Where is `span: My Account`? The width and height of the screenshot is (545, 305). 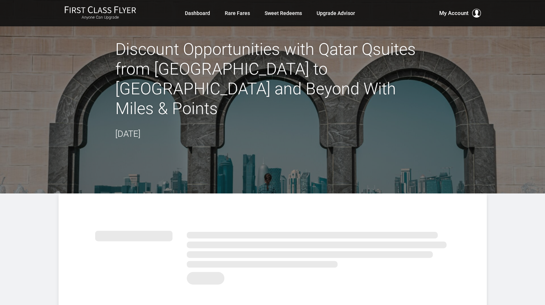
span: My Account is located at coordinates (453, 13).